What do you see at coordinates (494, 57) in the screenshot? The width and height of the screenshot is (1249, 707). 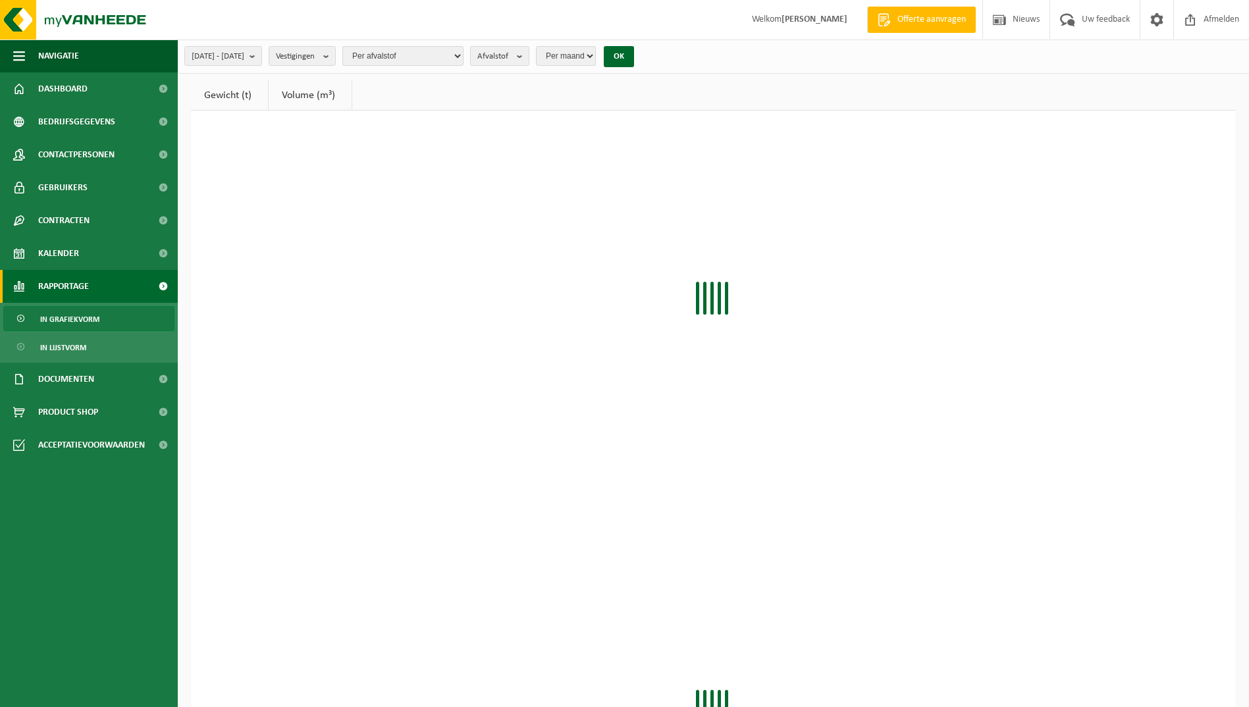 I see `span: Afvalstof` at bounding box center [494, 57].